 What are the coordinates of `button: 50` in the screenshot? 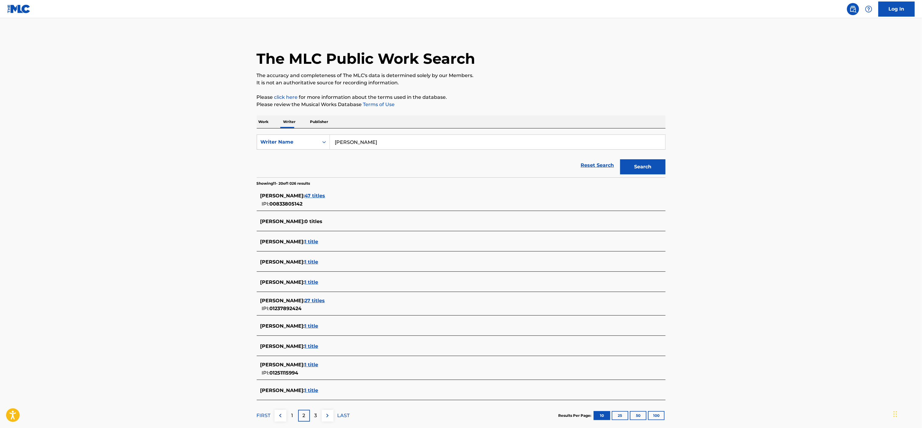 It's located at (638, 416).